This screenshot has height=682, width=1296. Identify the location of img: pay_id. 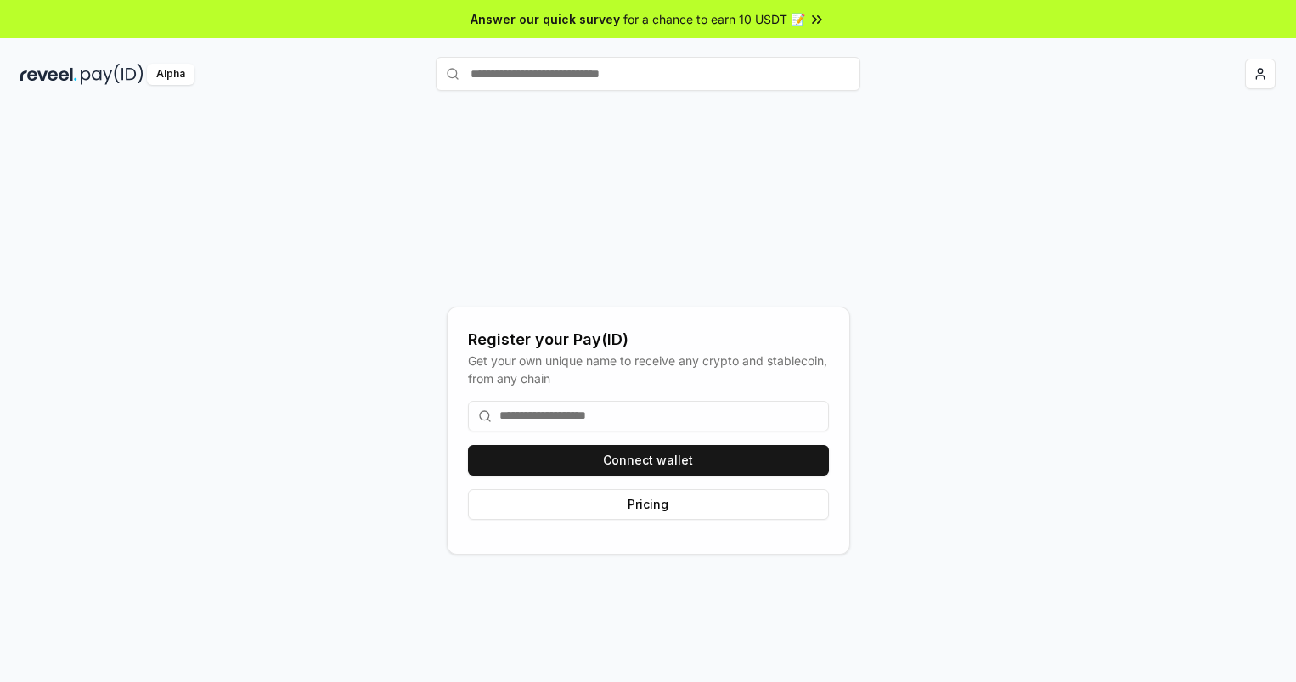
(112, 74).